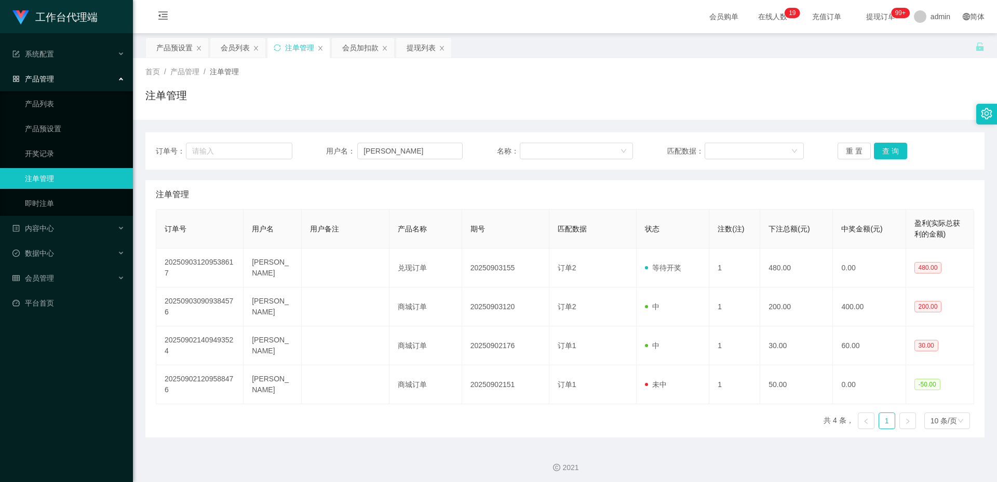 The image size is (997, 482). I want to click on a: 产品预设置, so click(75, 129).